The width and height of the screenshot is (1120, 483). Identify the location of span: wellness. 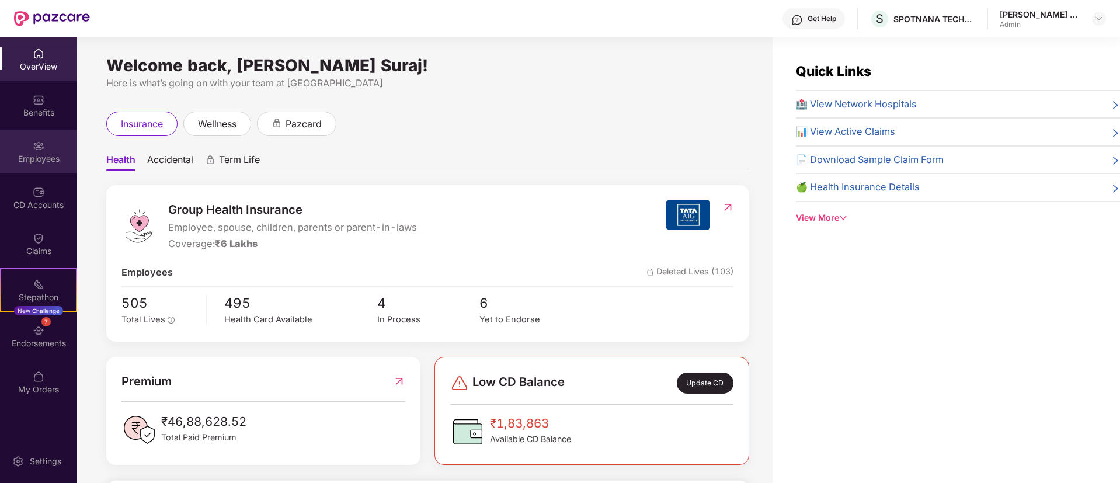
(217, 124).